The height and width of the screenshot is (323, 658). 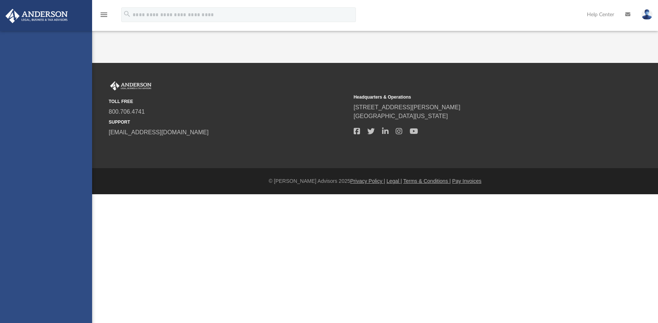 I want to click on a: Privacy Policy |, so click(x=368, y=181).